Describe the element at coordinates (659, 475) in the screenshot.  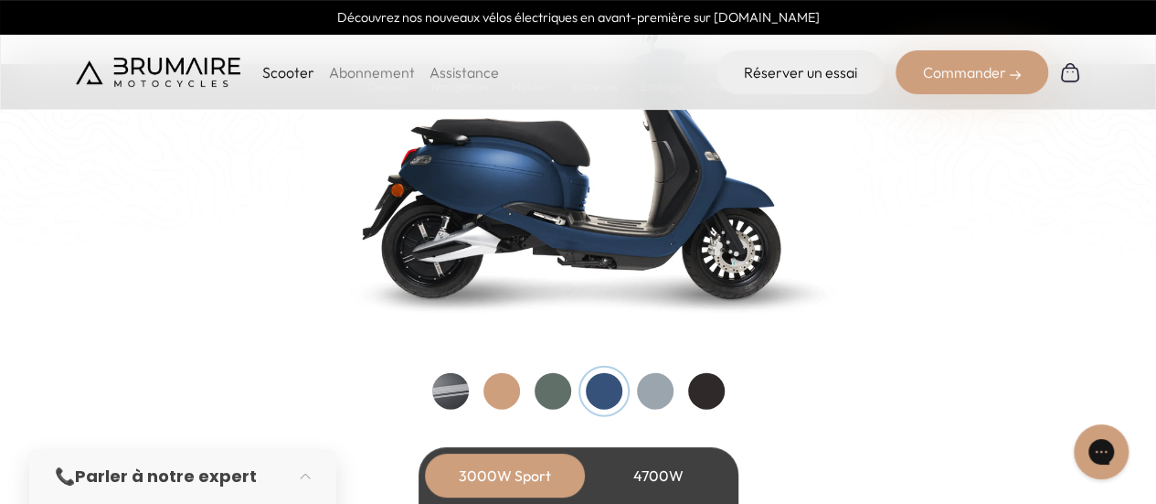
I see `div: 4700W` at that location.